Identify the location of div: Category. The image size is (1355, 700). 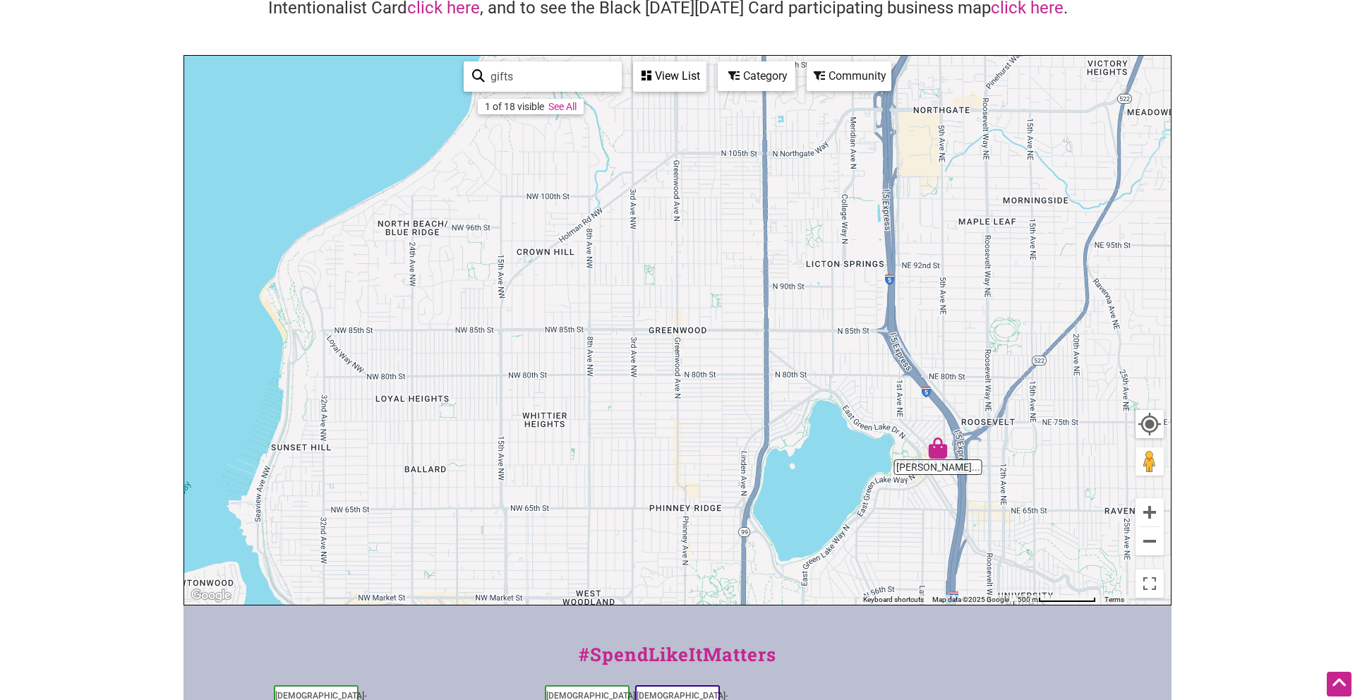
(757, 76).